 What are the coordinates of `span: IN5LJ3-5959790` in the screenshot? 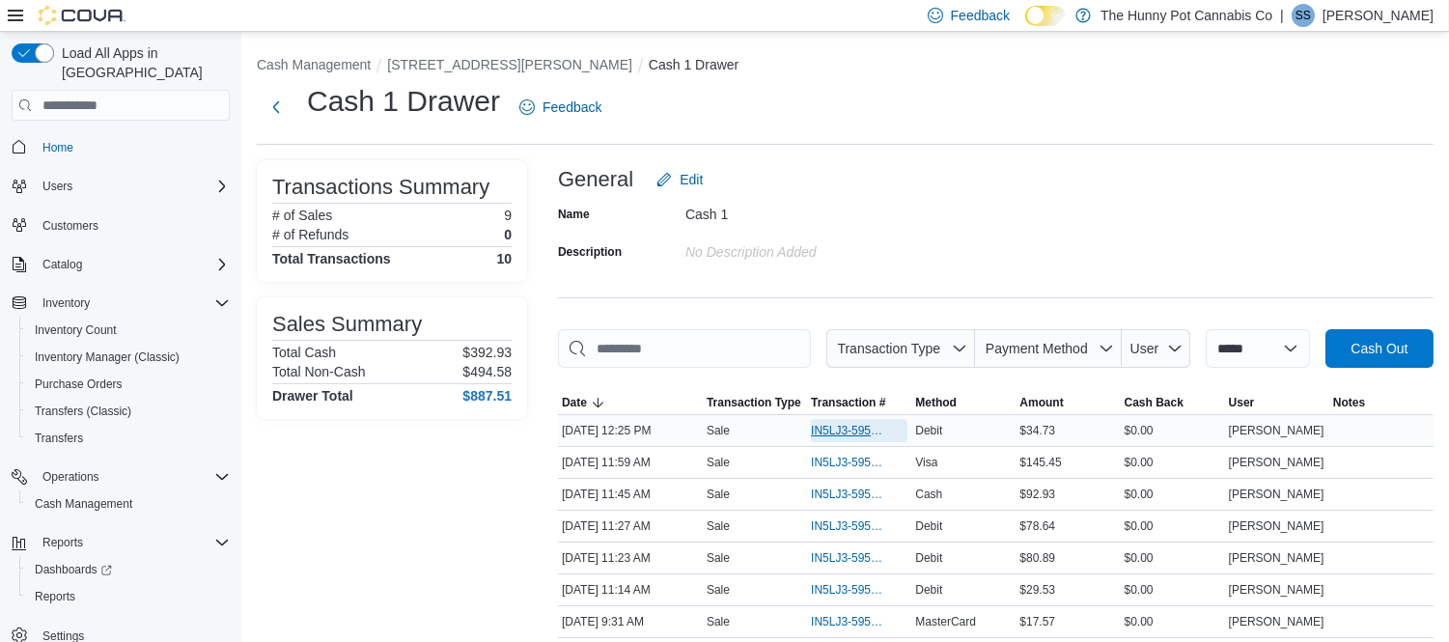 It's located at (850, 462).